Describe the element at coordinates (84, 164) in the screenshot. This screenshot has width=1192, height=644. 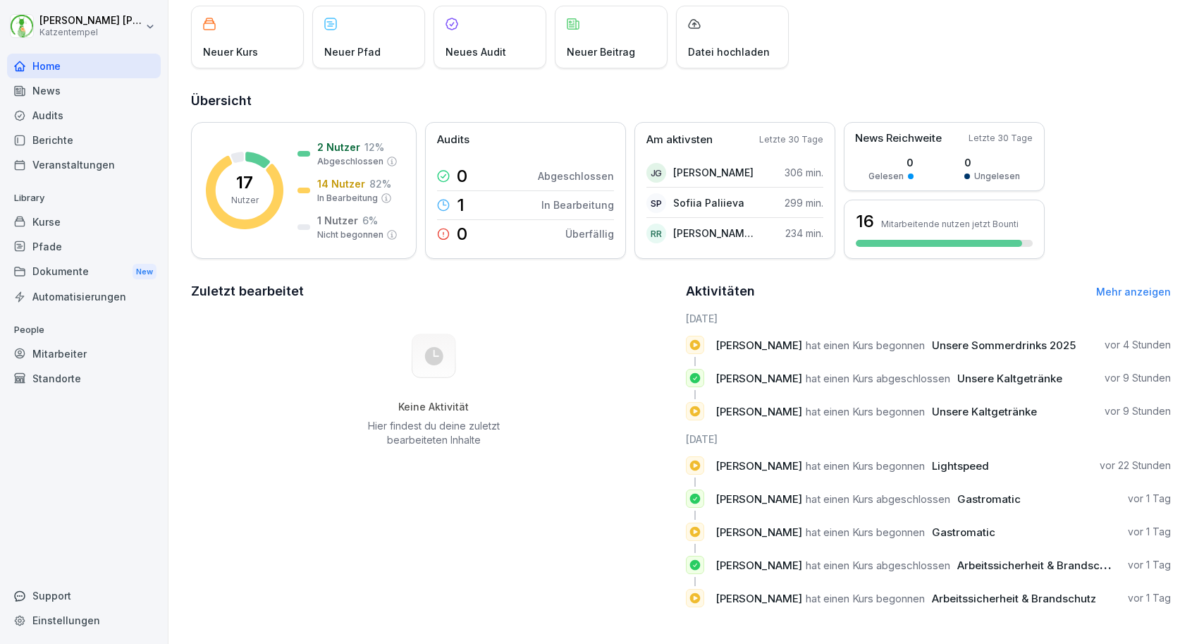
I see `a: Veranstaltungen` at that location.